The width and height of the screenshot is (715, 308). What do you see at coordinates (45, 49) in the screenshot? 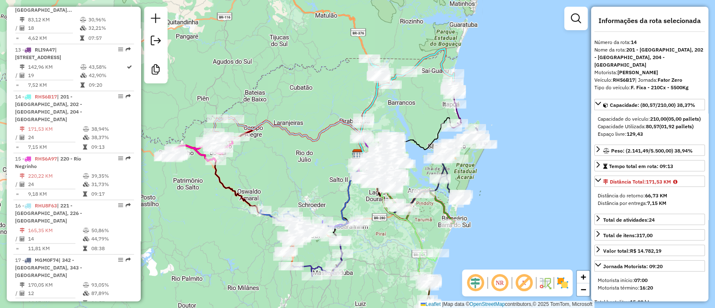
I see `span: RLI9A47` at bounding box center [45, 49].